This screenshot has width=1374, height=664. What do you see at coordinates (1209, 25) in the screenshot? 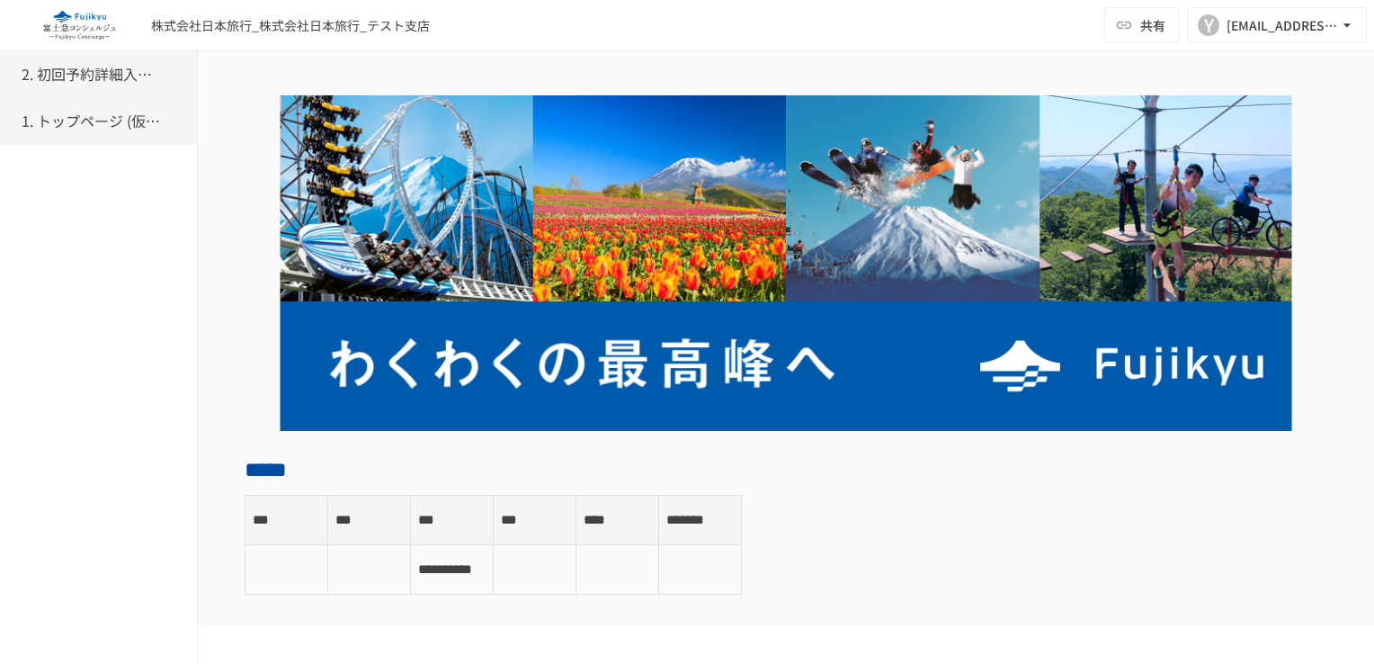
I see `div: Y` at bounding box center [1209, 25].